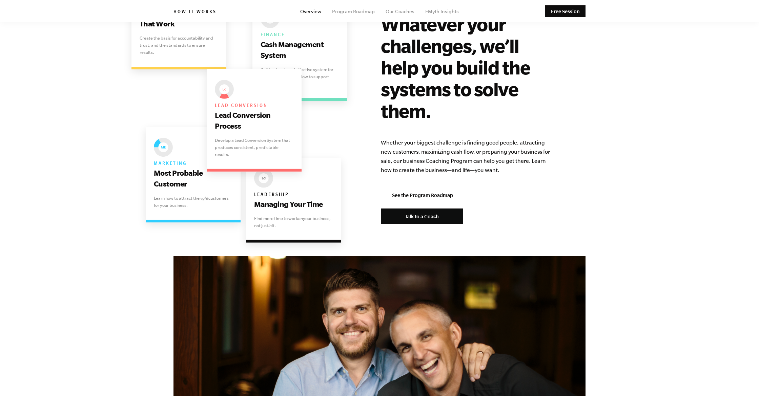 The width and height of the screenshot is (759, 396). I want to click on i: in, so click(270, 225).